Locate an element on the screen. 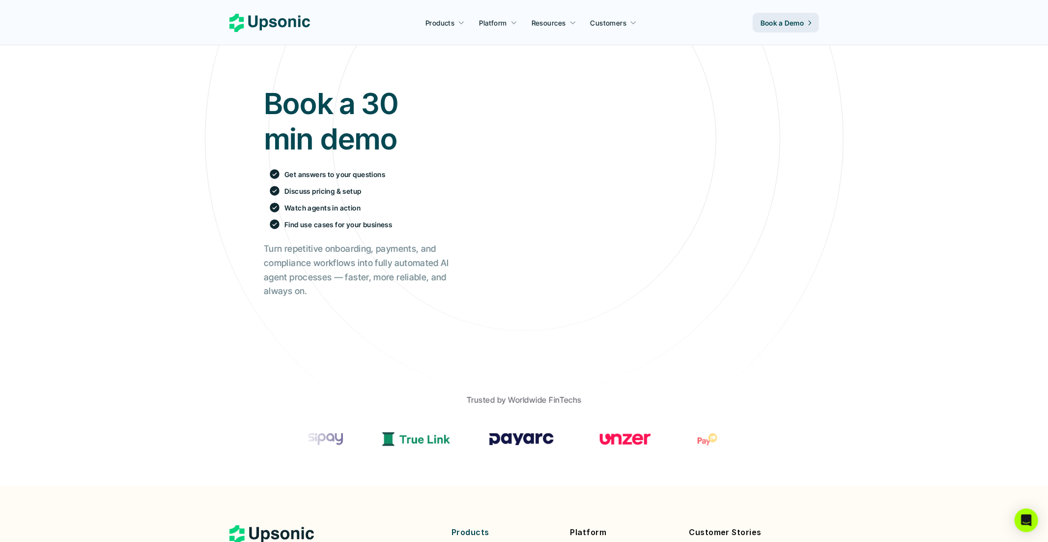  a: Book a Demo is located at coordinates (786, 23).